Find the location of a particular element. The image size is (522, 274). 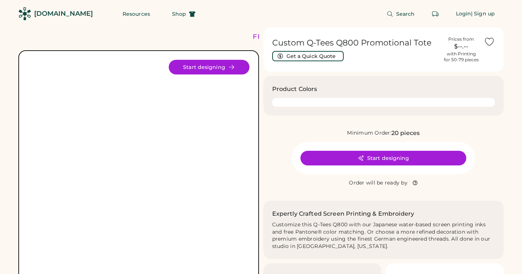

span: Shop is located at coordinates (179, 14).